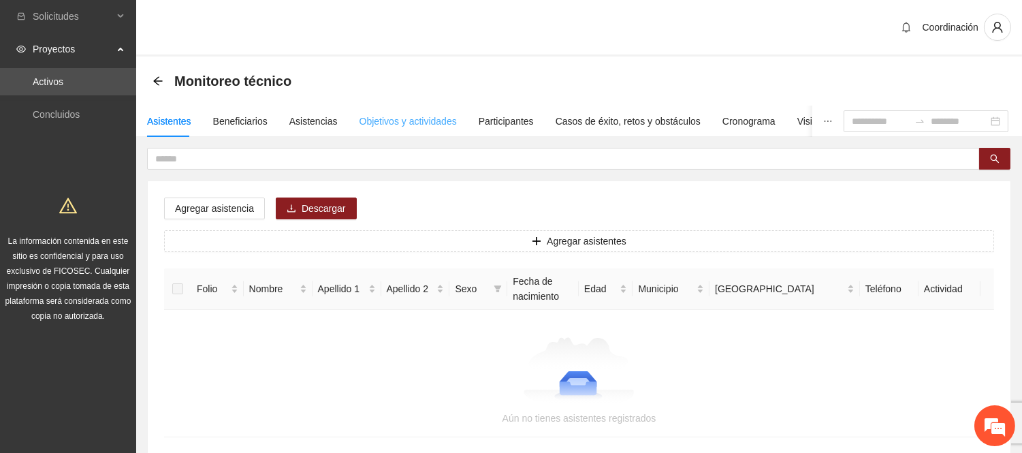 This screenshot has height=453, width=1022. I want to click on th: Folio, so click(217, 289).